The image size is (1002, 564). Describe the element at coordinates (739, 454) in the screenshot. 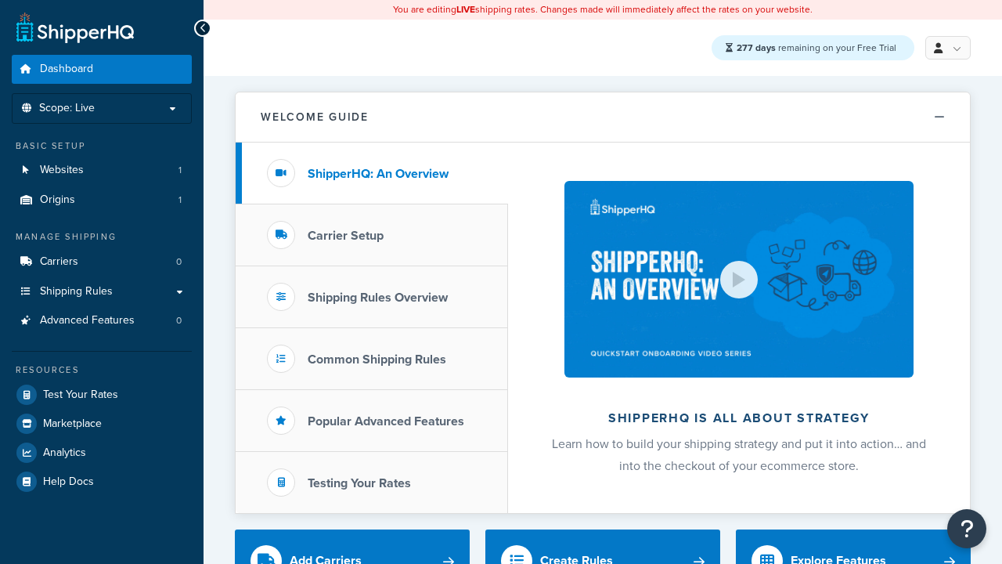

I see `span: Learn how to build your shipping strategy and put it into action… and into the checkout of your e...` at that location.